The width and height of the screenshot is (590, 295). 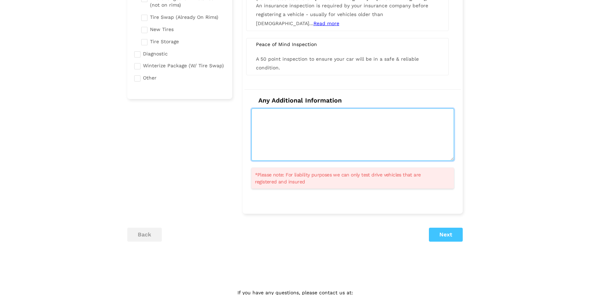 What do you see at coordinates (144, 235) in the screenshot?
I see `button: back` at bounding box center [144, 235].